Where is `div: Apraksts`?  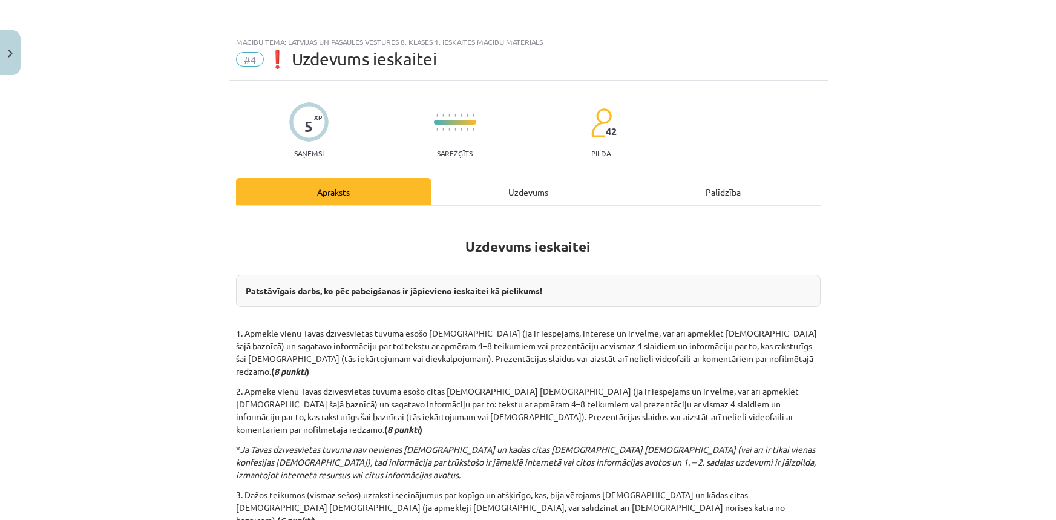
div: Apraksts is located at coordinates (333, 191).